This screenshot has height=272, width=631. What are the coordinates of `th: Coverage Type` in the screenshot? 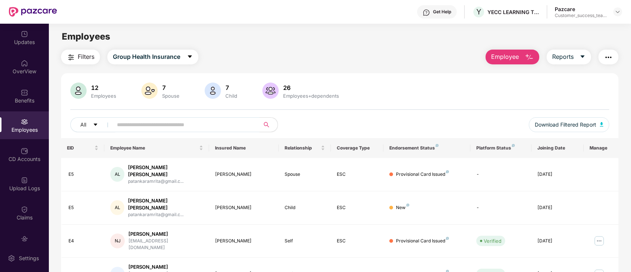 It's located at (357, 148).